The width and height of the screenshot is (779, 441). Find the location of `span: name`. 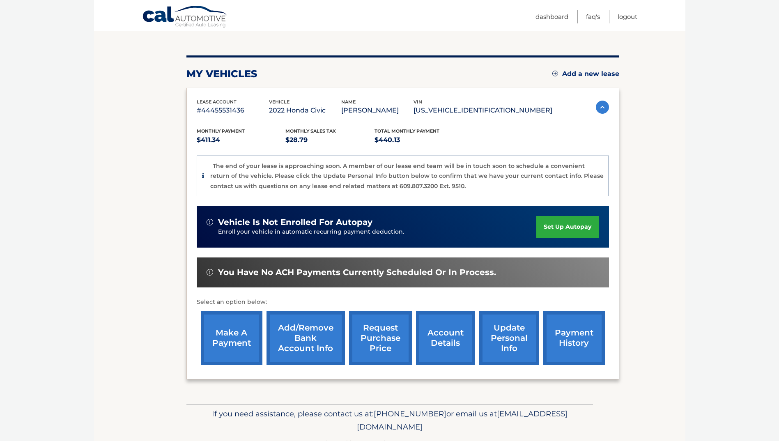

span: name is located at coordinates (348, 102).